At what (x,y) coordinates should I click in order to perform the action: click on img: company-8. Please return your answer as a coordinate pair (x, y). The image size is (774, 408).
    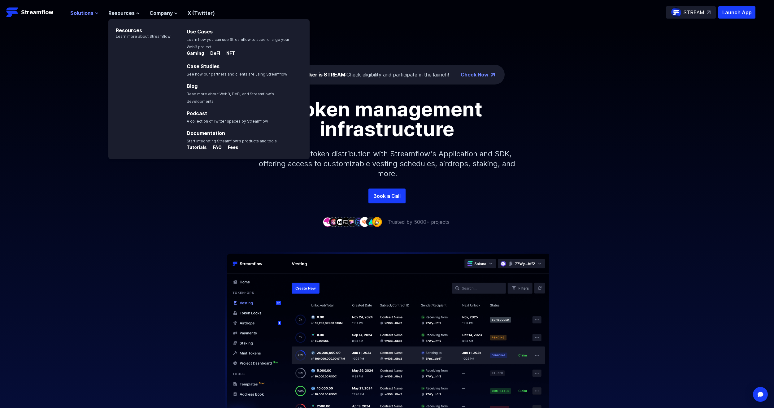
    Looking at the image, I should click on (371, 222).